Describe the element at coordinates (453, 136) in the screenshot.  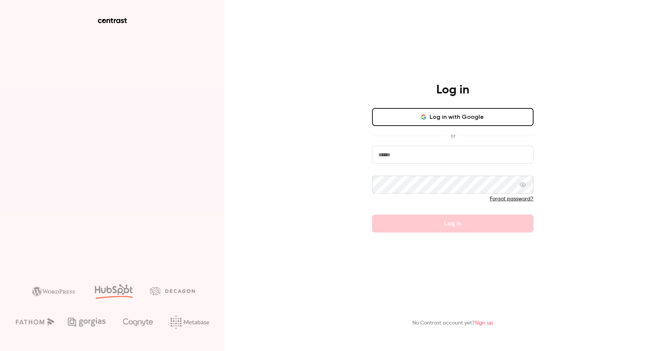
I see `span: or` at that location.